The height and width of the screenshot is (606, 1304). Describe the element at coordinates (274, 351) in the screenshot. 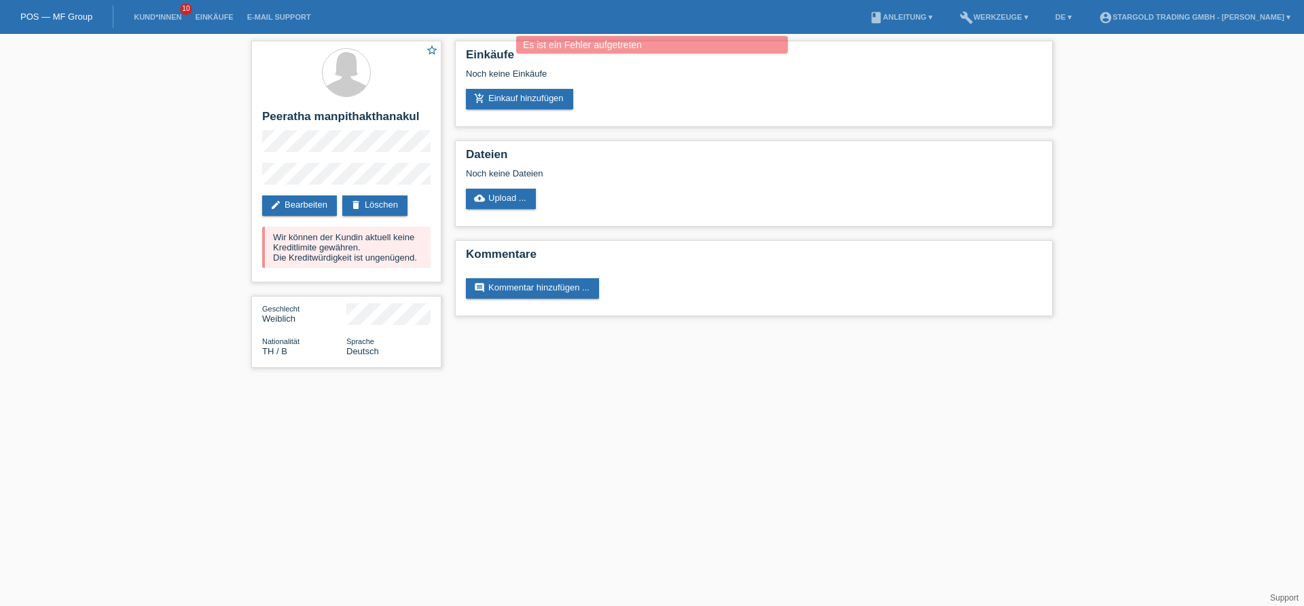

I see `span: Thailand / B / 26.03.2018` at that location.